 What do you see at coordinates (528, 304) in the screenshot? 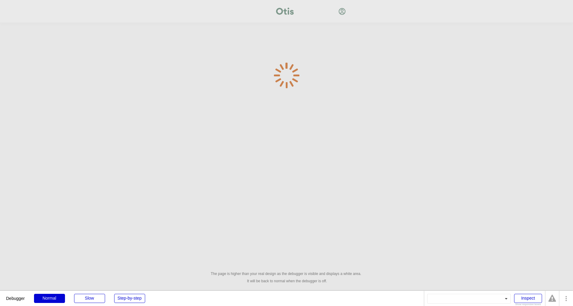
I see `div: Show responsive boxes` at bounding box center [528, 304].